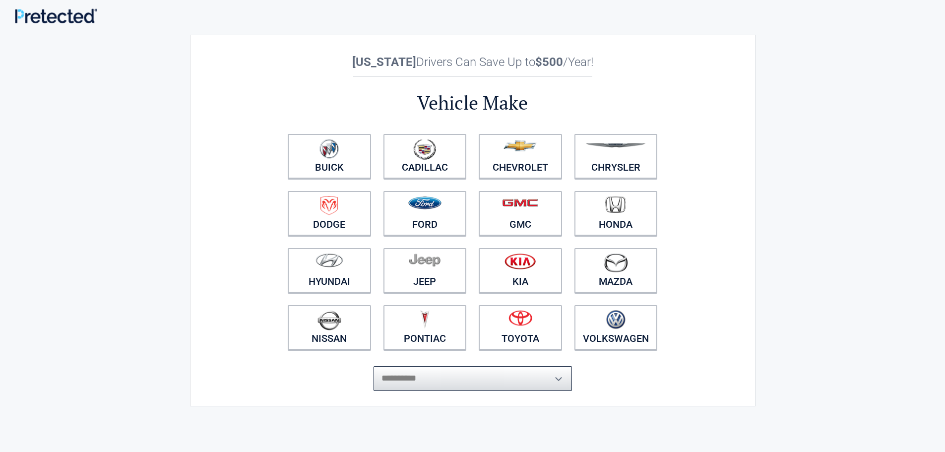  Describe the element at coordinates (329, 149) in the screenshot. I see `img: buick` at that location.